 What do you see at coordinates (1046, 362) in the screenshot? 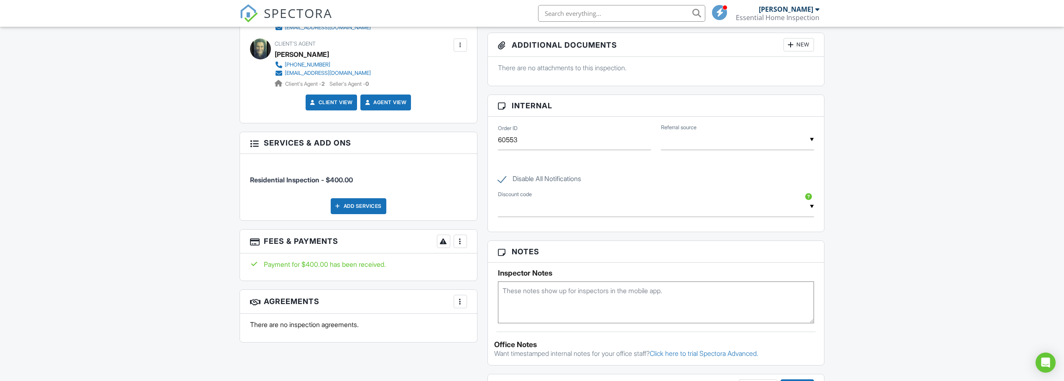
I see `div: Open Intercom Messenger` at bounding box center [1046, 362].